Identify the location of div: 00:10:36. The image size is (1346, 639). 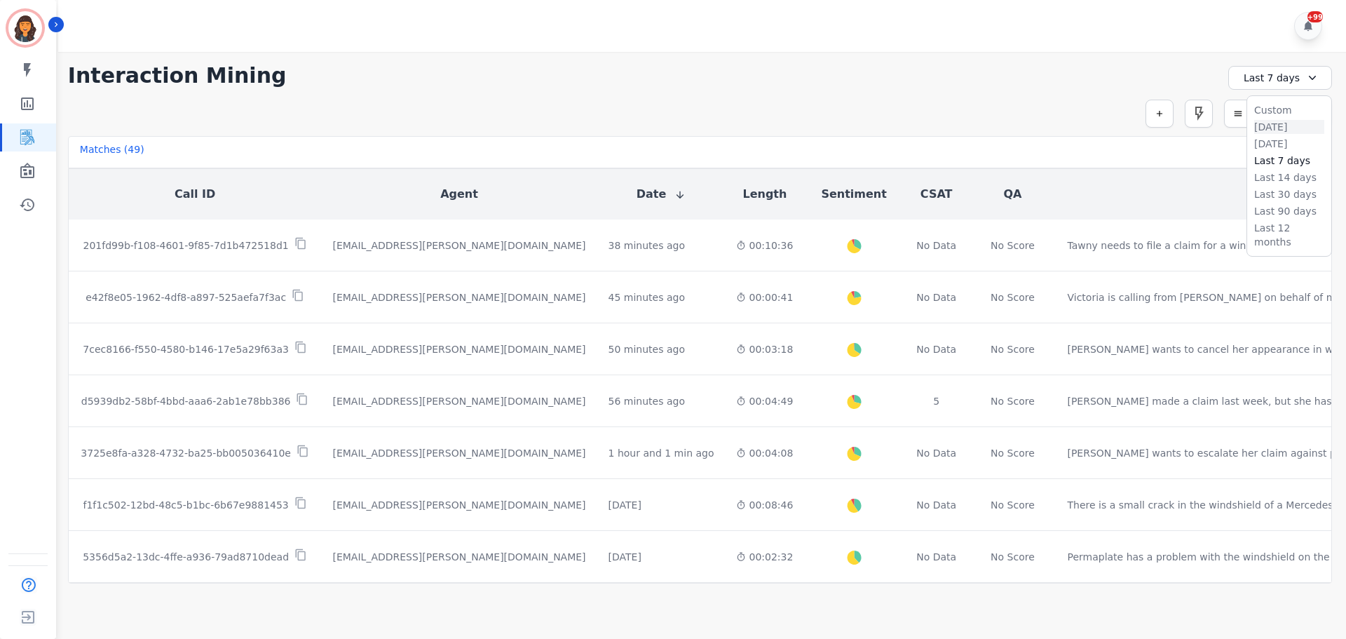
(764, 245).